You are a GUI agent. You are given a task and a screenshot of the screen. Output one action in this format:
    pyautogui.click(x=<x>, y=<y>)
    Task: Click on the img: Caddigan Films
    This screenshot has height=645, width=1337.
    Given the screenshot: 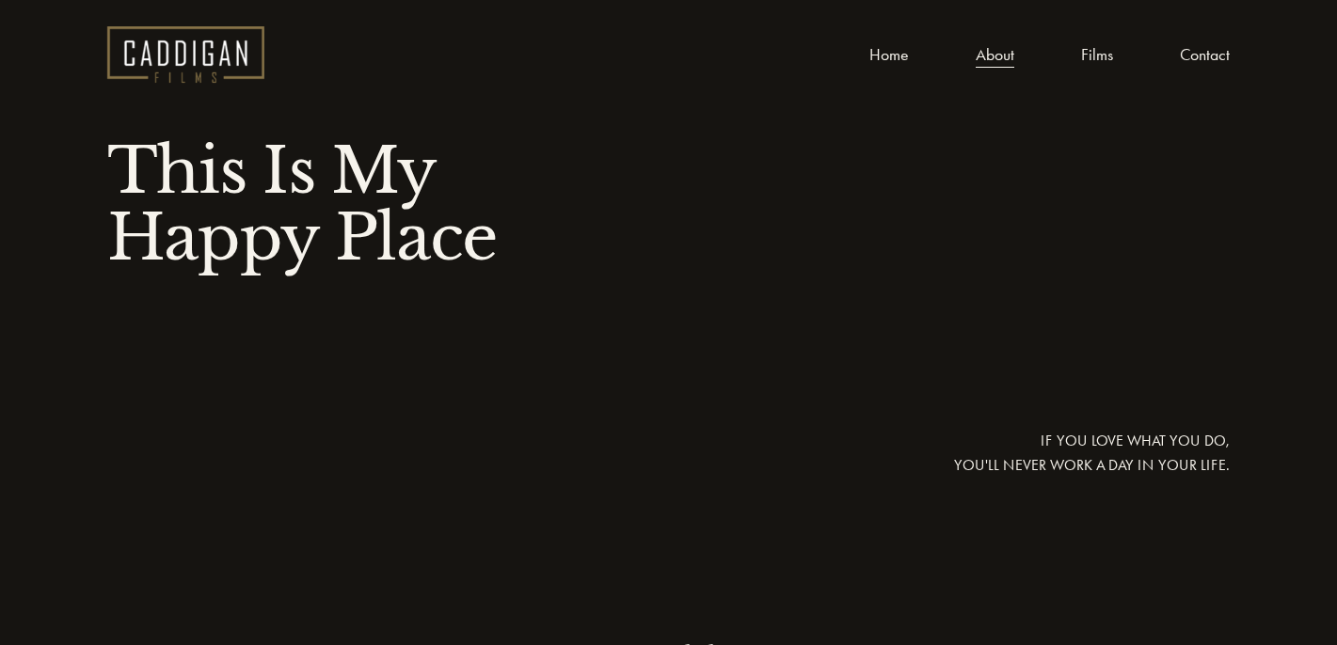 What is the action you would take?
    pyautogui.click(x=185, y=55)
    